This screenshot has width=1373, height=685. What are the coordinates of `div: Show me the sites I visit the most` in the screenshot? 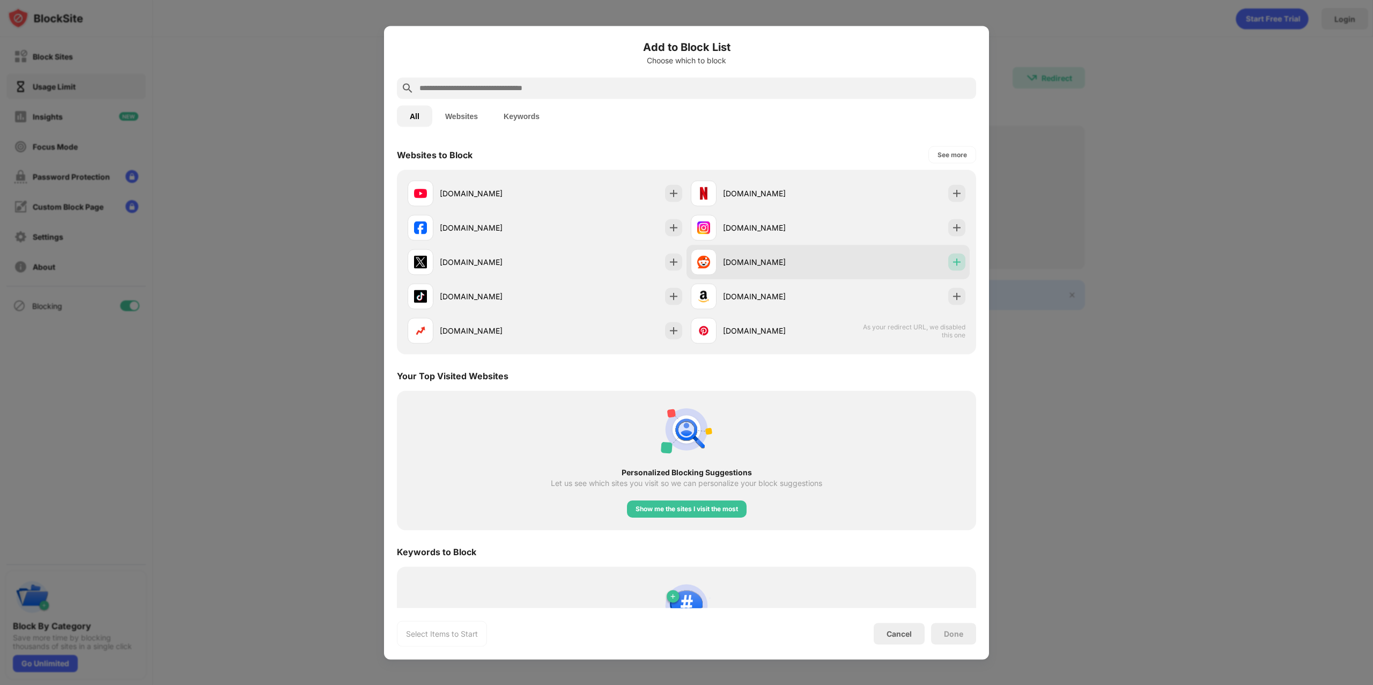 It's located at (687, 509).